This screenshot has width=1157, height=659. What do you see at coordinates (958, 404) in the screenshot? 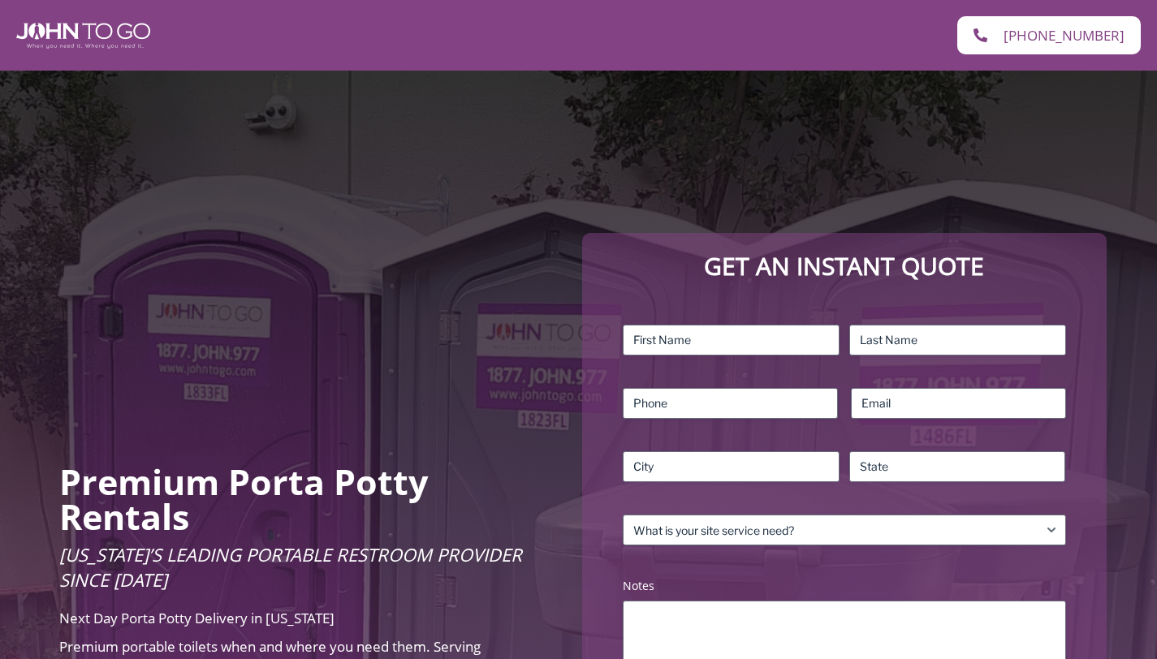
I see `input: Email` at bounding box center [958, 404].